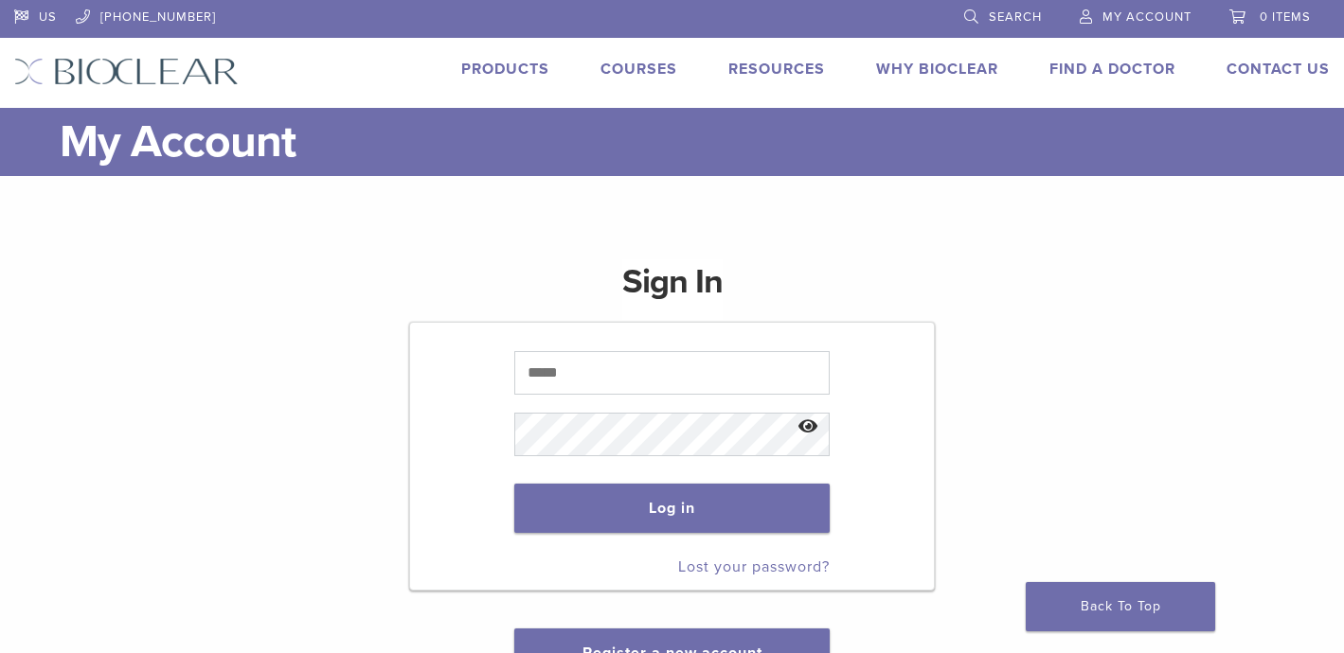 This screenshot has width=1344, height=653. I want to click on a: Resources, so click(777, 69).